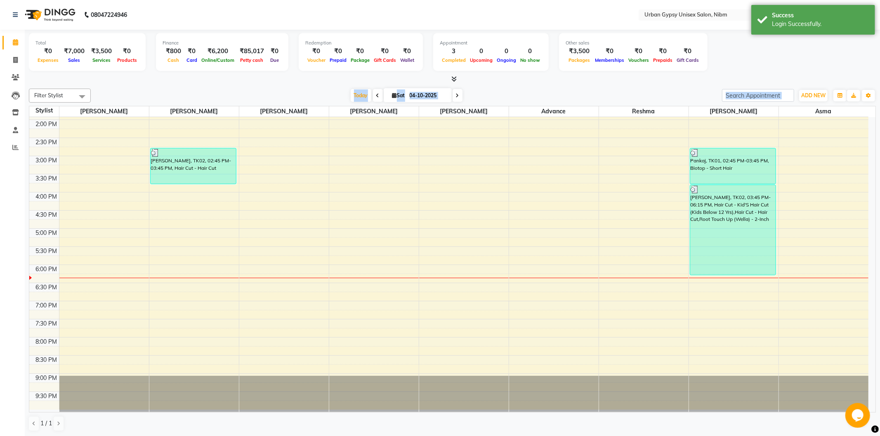 This screenshot has height=436, width=880. What do you see at coordinates (316, 60) in the screenshot?
I see `span: Voucher` at bounding box center [316, 60].